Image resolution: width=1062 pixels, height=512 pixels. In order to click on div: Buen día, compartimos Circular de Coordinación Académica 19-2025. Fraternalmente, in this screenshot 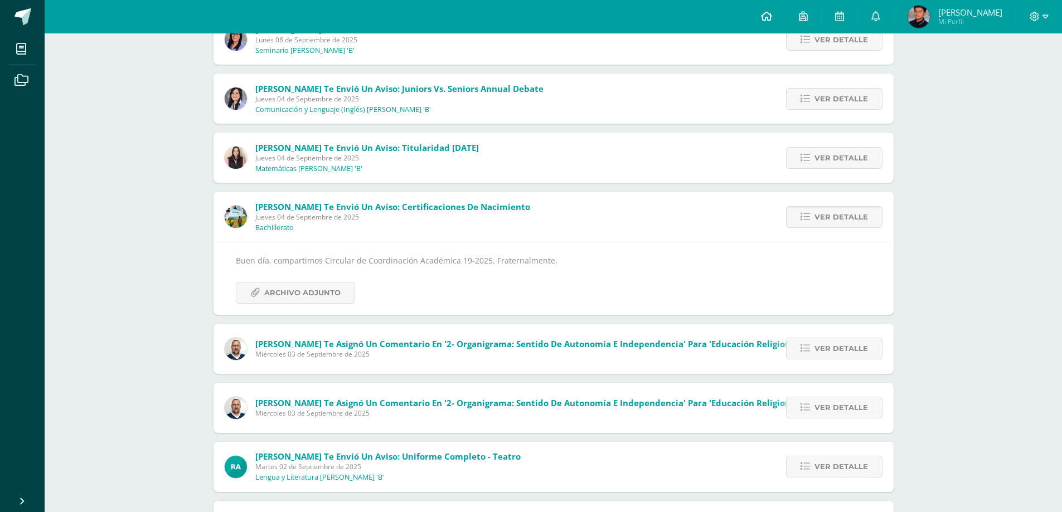, I will do `click(554, 278)`.